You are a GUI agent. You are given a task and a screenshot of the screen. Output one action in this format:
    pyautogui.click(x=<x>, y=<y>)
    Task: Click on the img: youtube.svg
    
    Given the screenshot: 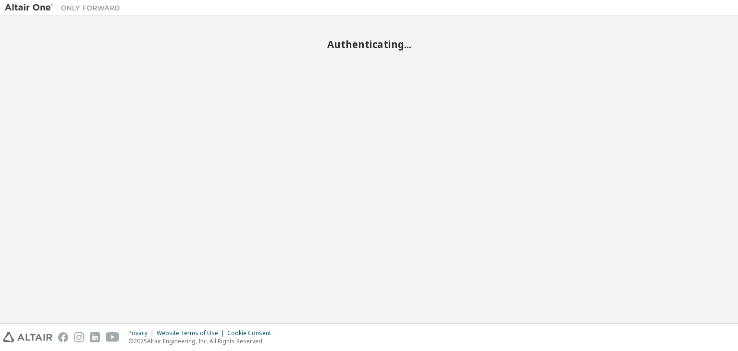 What is the action you would take?
    pyautogui.click(x=112, y=337)
    